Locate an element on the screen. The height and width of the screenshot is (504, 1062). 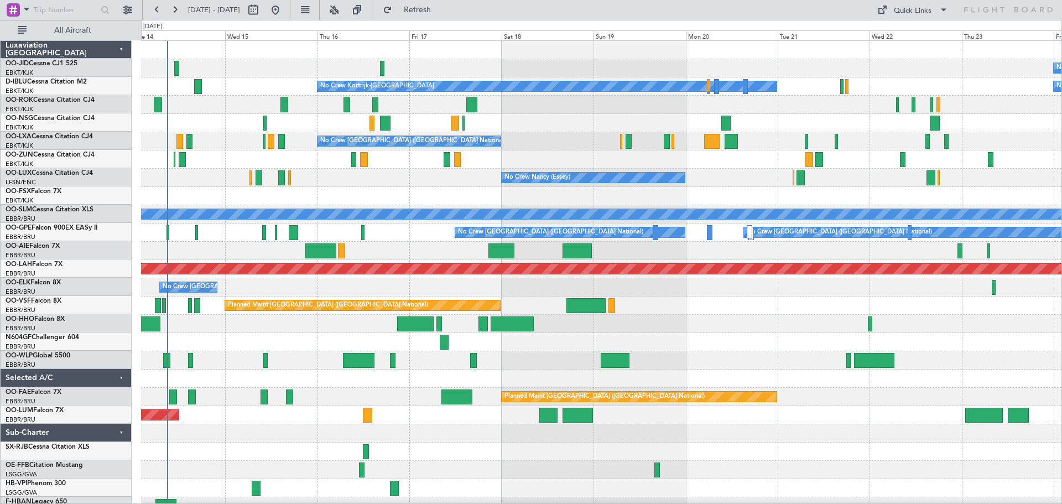
button: Quick Links is located at coordinates (912, 10).